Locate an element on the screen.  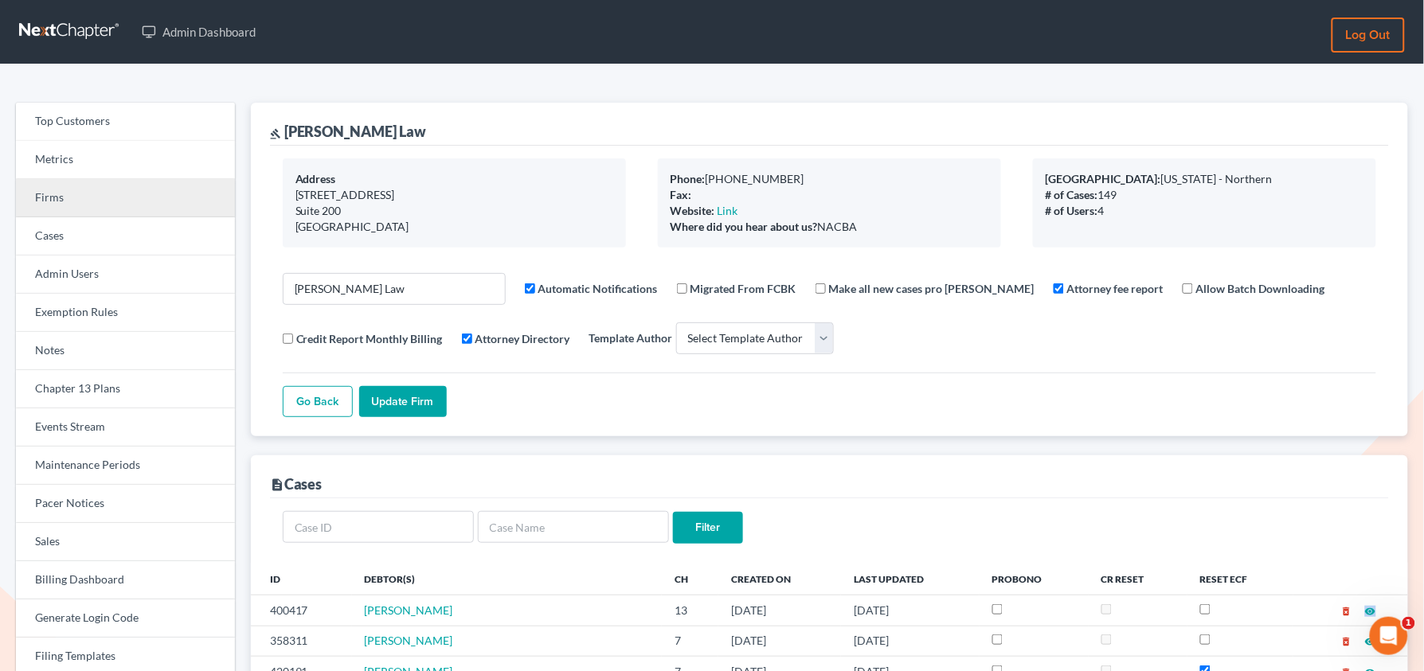
a: Generate Login Code is located at coordinates (125, 619).